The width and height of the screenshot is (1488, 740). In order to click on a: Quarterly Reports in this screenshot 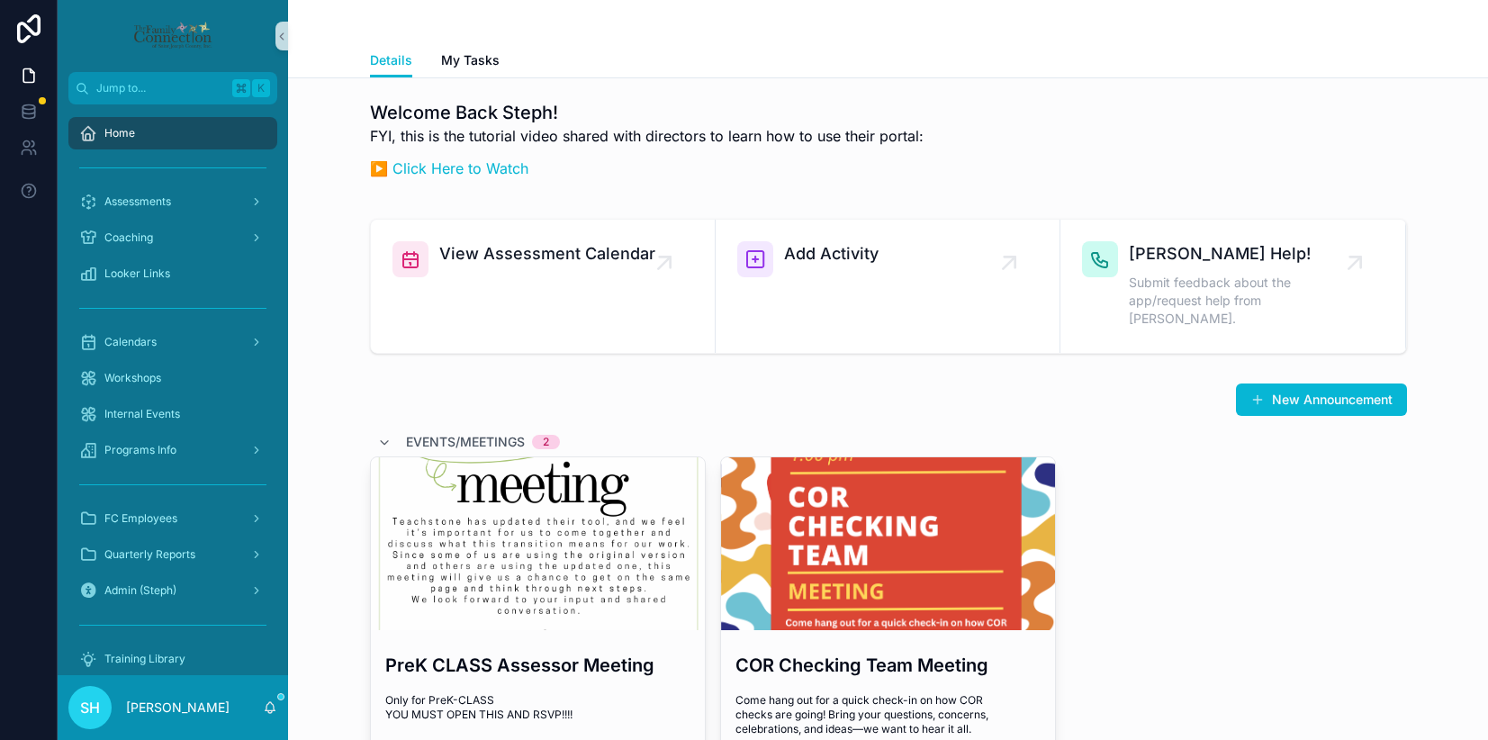, I will do `click(173, 555)`.